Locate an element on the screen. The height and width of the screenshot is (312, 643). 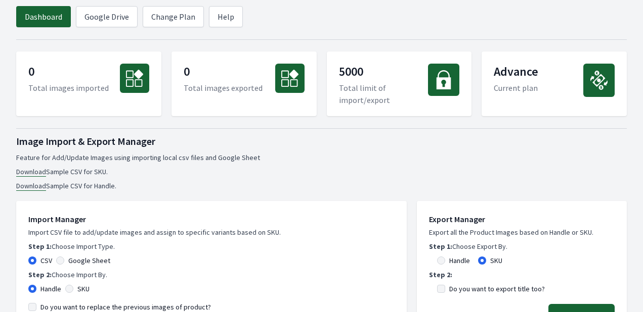
li: Sample CSV for SKU. is located at coordinates (321, 172).